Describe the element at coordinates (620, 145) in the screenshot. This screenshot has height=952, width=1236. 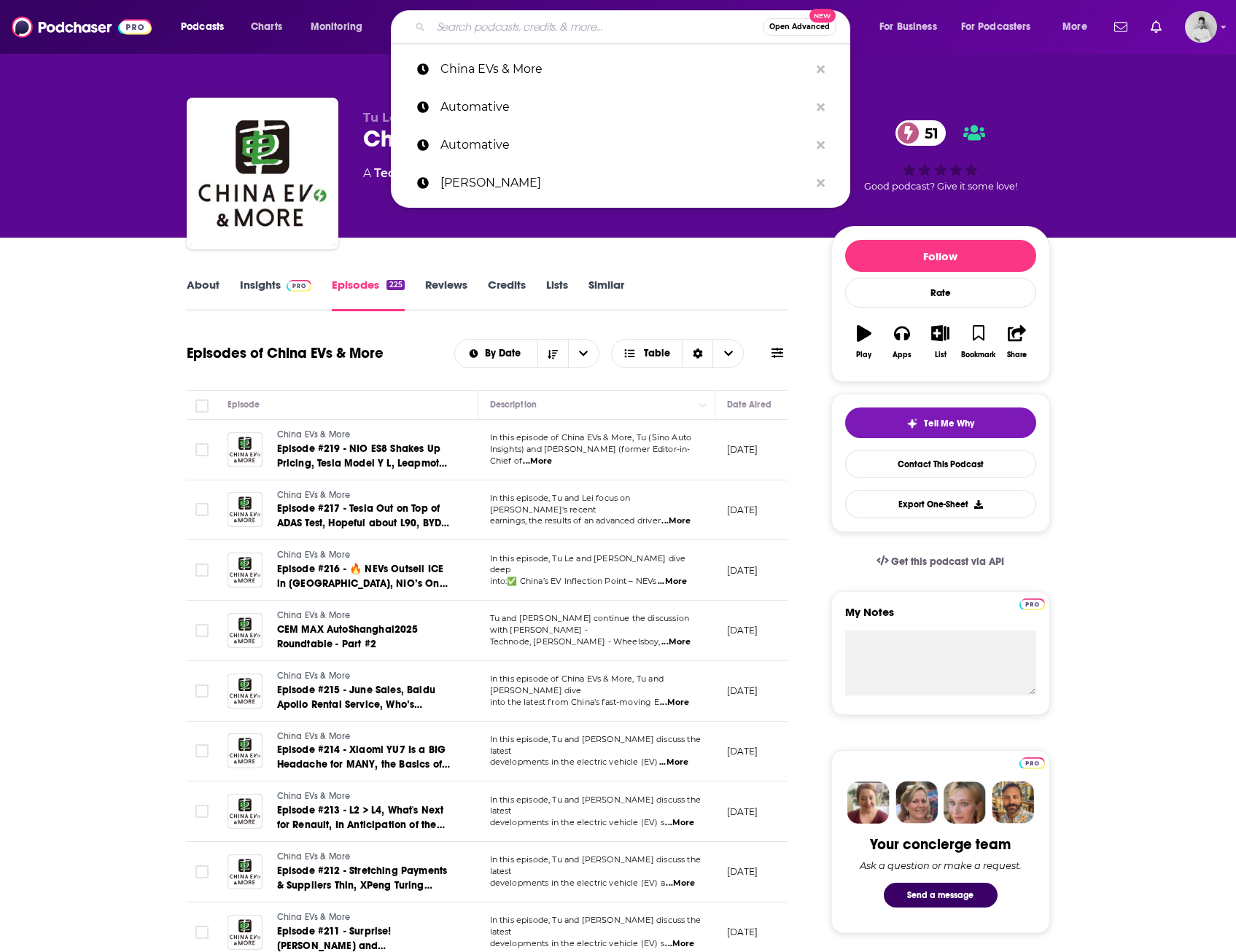
I see `a: Automative` at that location.